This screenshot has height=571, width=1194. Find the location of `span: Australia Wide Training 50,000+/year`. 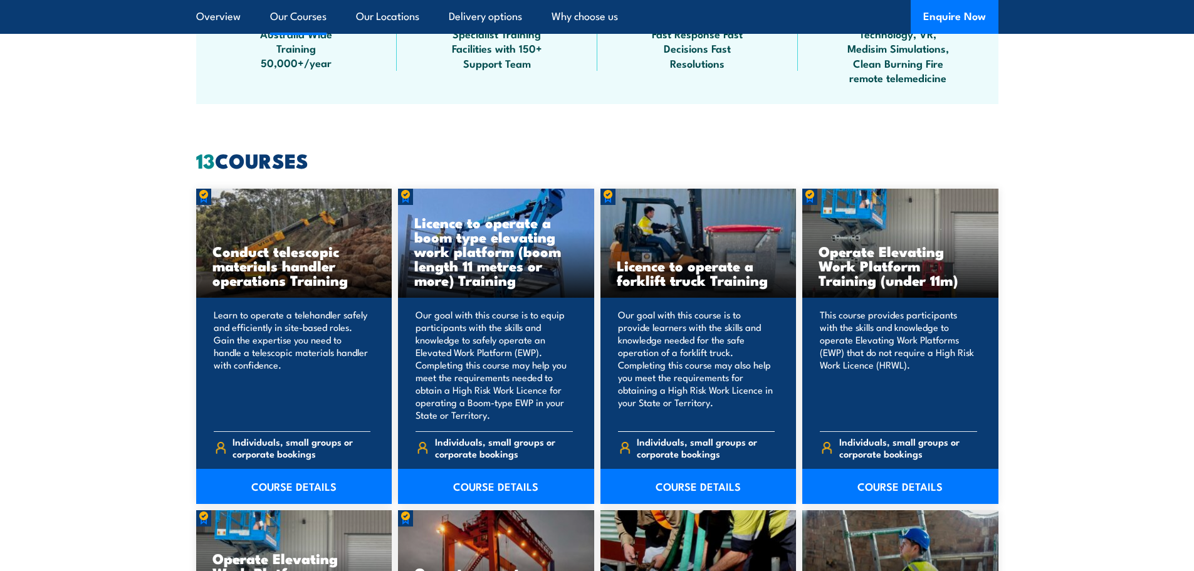

span: Australia Wide Training 50,000+/year is located at coordinates (297, 48).